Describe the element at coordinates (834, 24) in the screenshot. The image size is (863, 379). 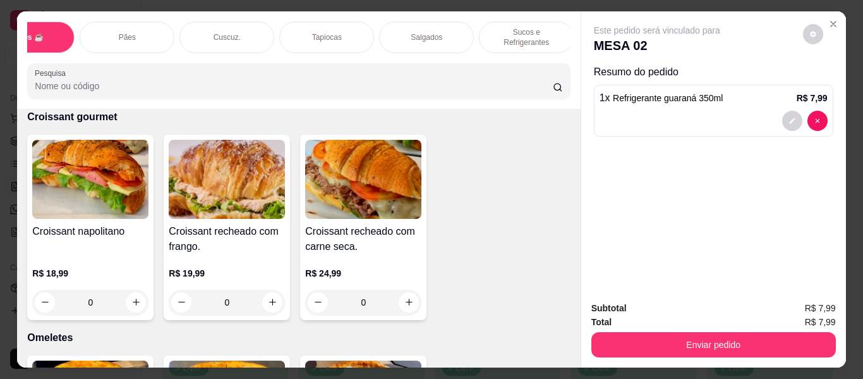
I see `button: Close` at that location.